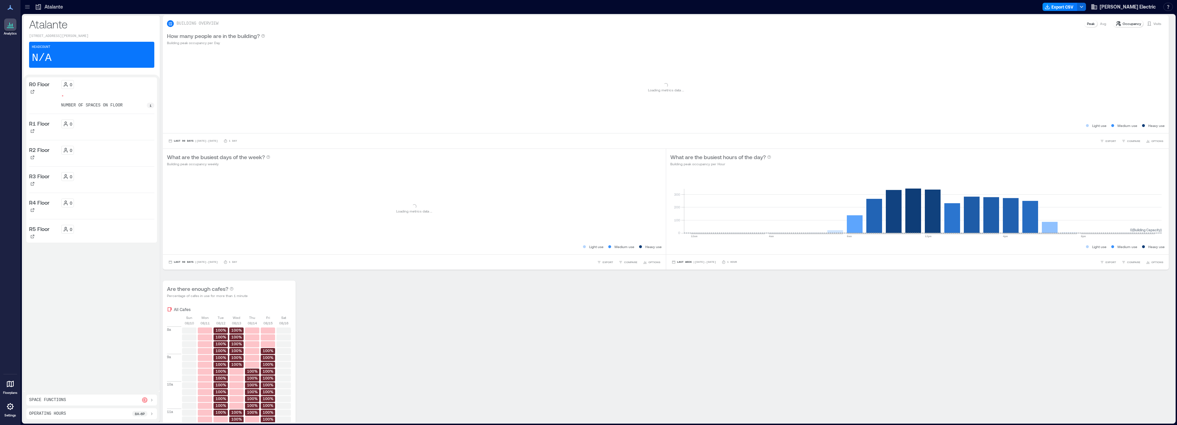 This screenshot has height=425, width=1177. I want to click on text: 12pm, so click(928, 236).